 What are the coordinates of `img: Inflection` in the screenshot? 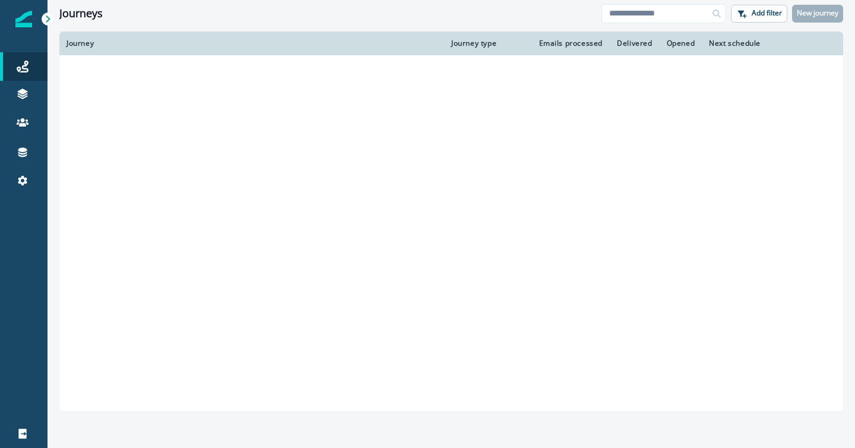 It's located at (24, 19).